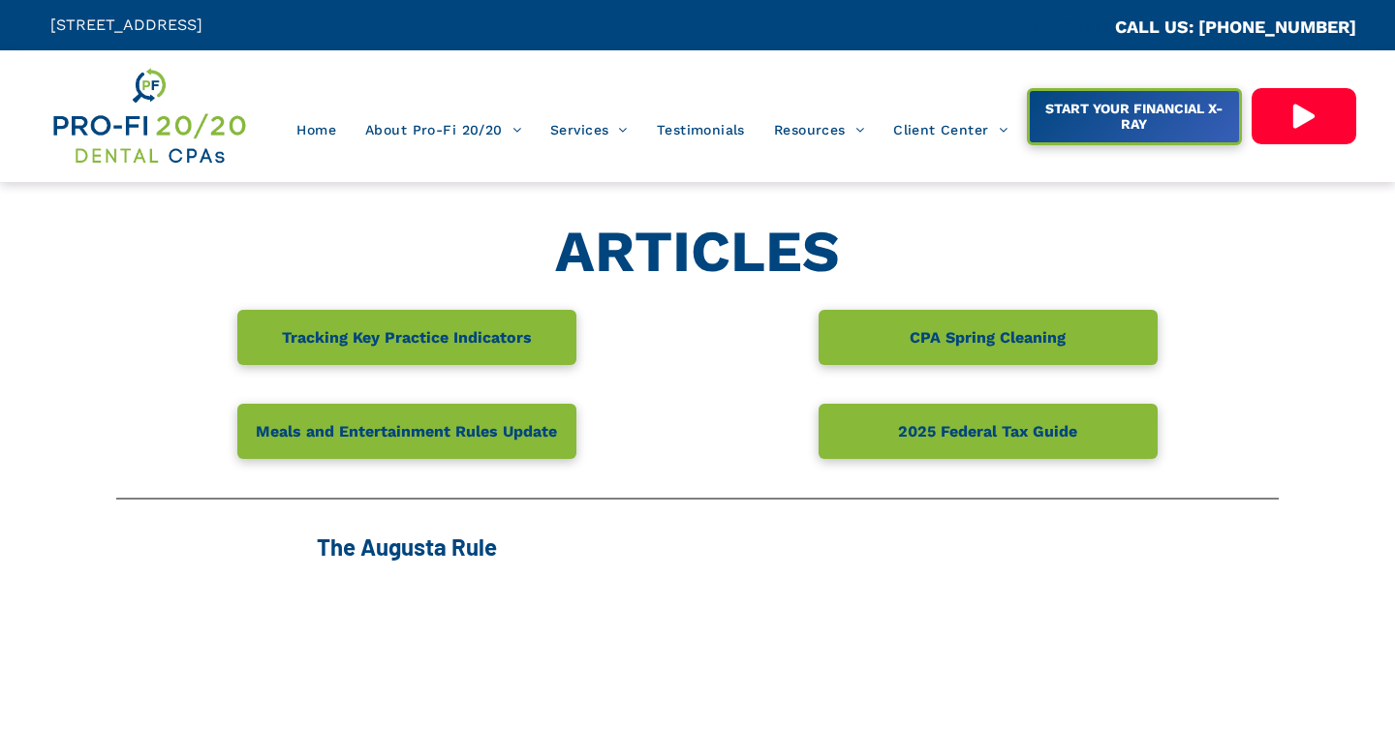  I want to click on a: 2025 Federal Tax Guide, so click(988, 431).